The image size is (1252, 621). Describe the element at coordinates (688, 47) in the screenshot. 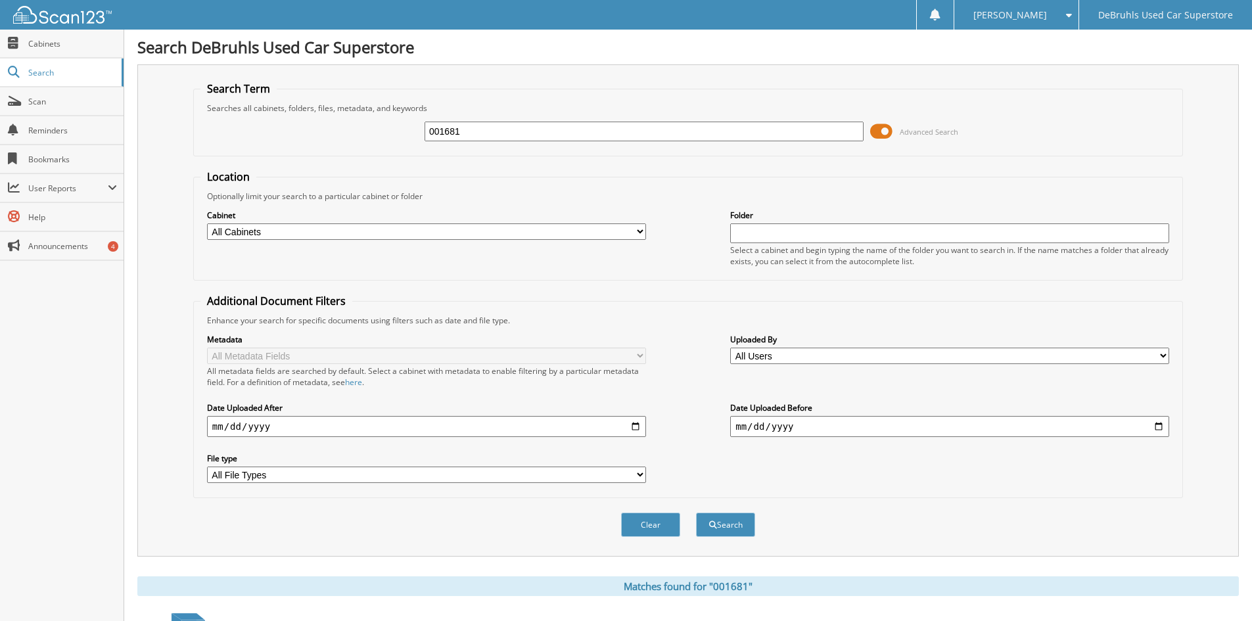

I see `h1: Search DeBruhls Used Car Superstore` at that location.